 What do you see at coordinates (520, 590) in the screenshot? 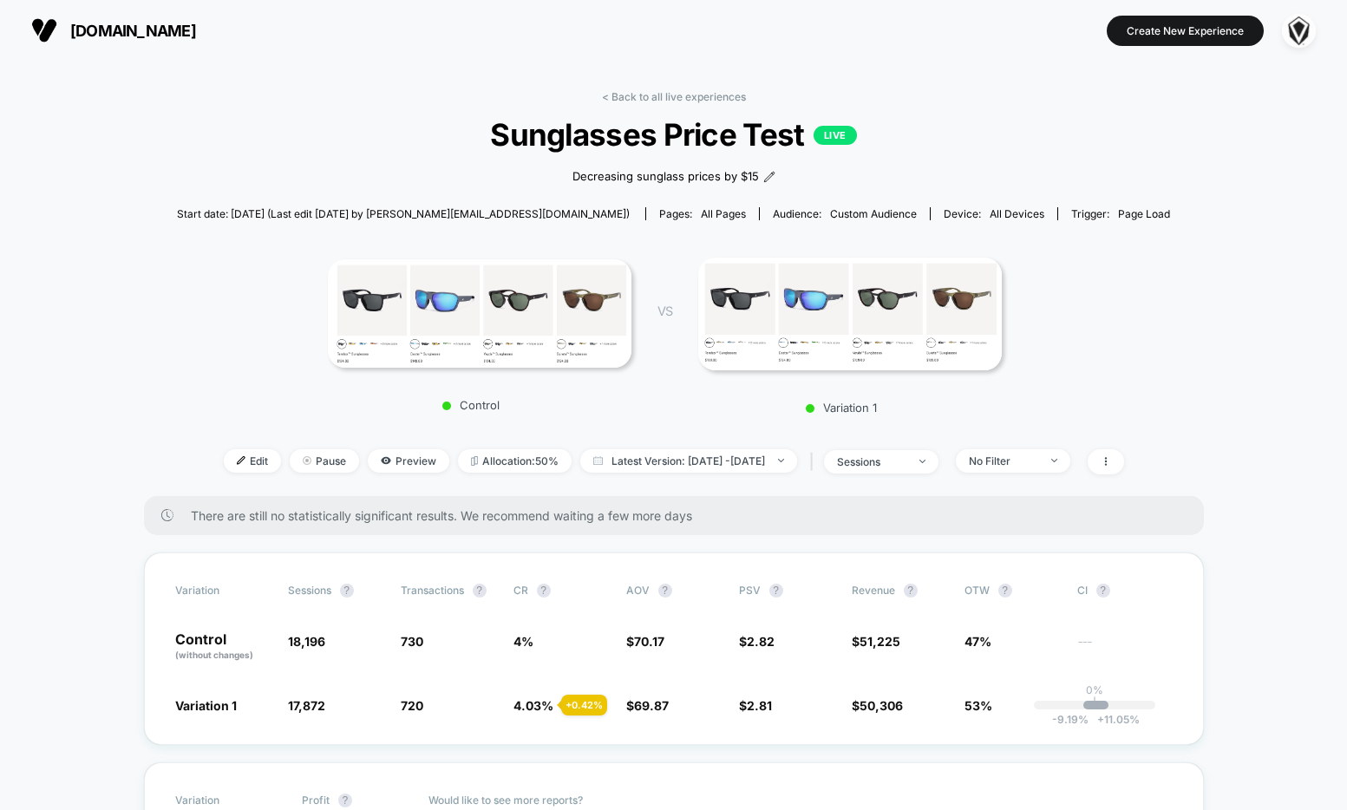
I see `span: CR` at bounding box center [520, 590].